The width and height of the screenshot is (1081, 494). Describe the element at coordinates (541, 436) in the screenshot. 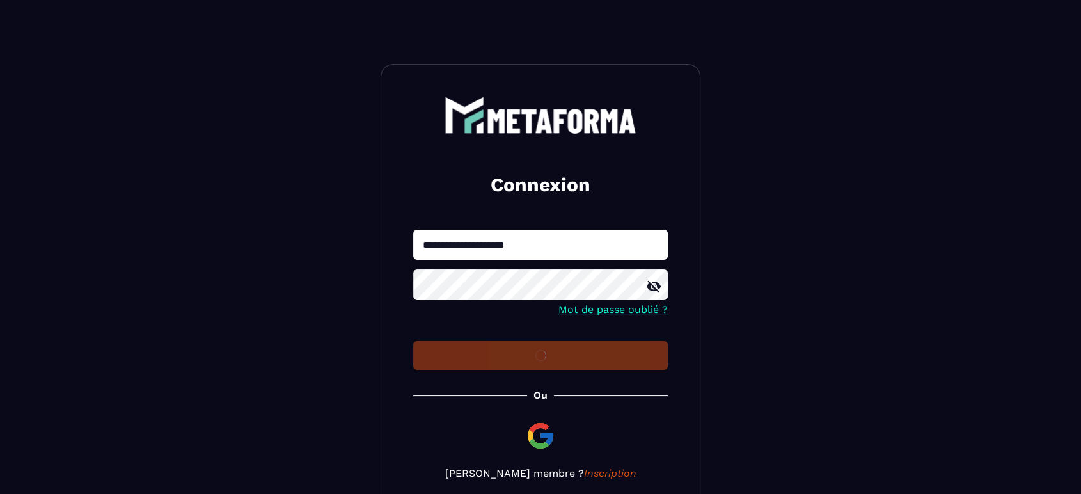

I see `img: google` at that location.